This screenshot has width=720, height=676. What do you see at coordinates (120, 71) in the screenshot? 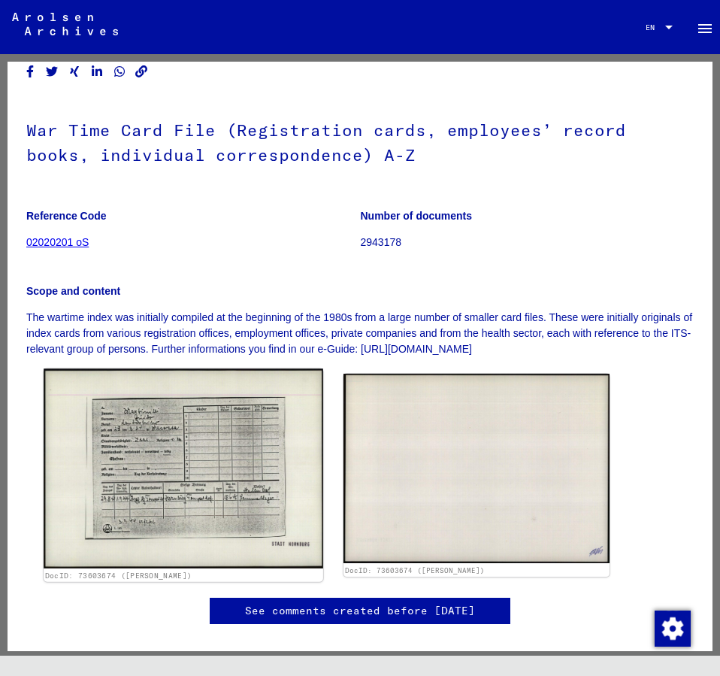
I see `button: Share on WhatsApp` at bounding box center [120, 71].